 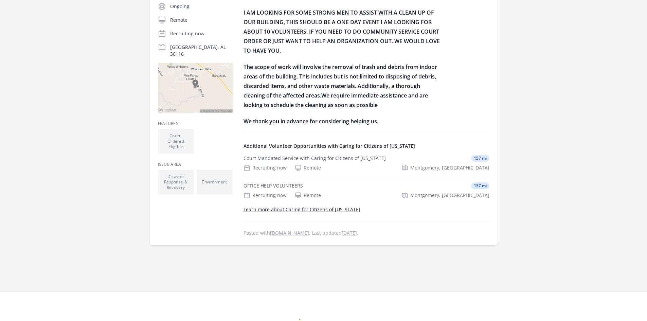 What do you see at coordinates (273, 186) in the screenshot?
I see `div: OFFICE HELP VOLUNTEERS` at bounding box center [273, 186].